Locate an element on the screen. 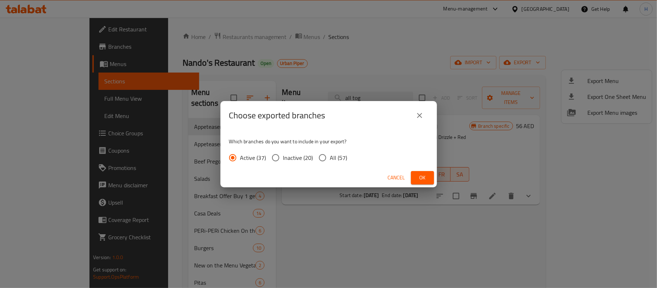  span: Inactive (20) is located at coordinates (298, 158).